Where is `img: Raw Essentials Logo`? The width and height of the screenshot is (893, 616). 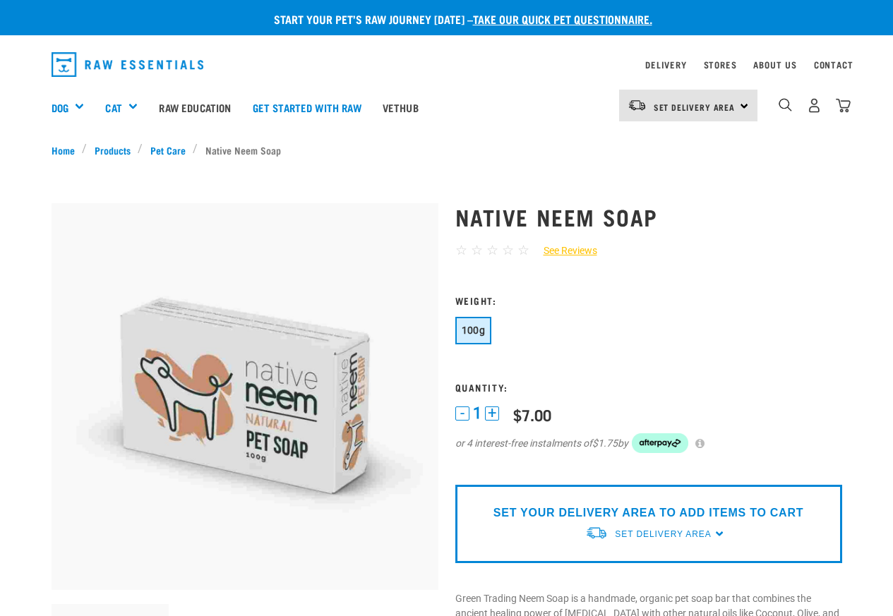 img: Raw Essentials Logo is located at coordinates (128, 64).